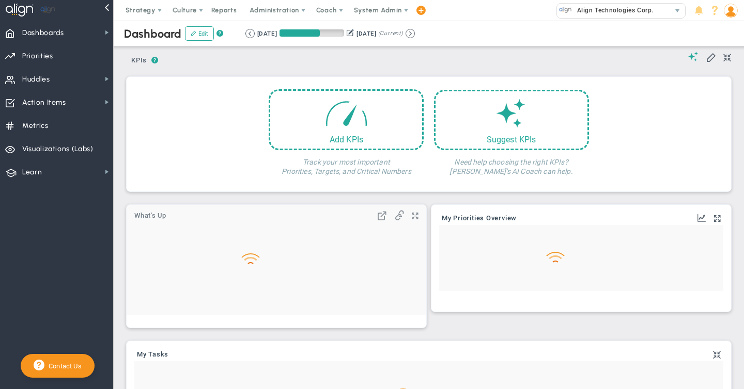 The width and height of the screenshot is (744, 389). Describe the element at coordinates (63, 366) in the screenshot. I see `span: Contact Us` at that location.